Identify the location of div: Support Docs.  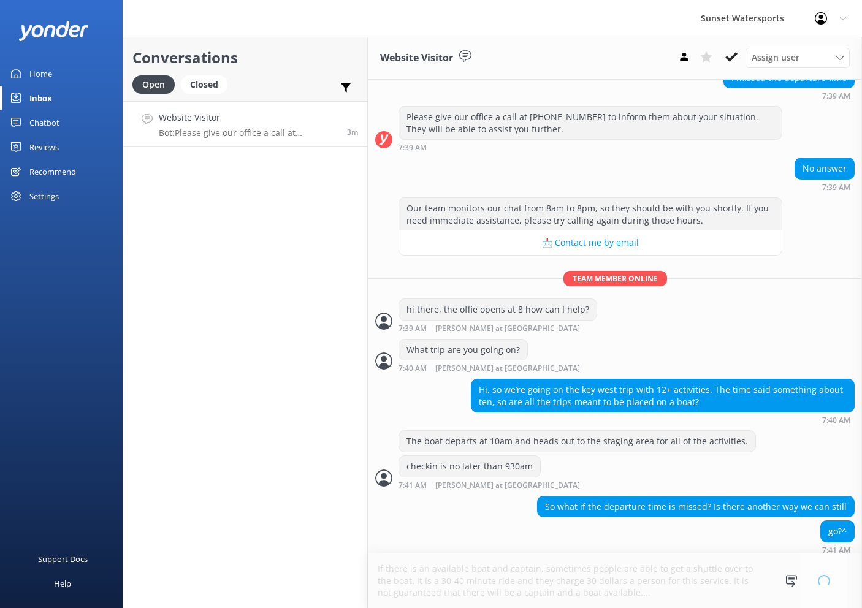
(63, 559).